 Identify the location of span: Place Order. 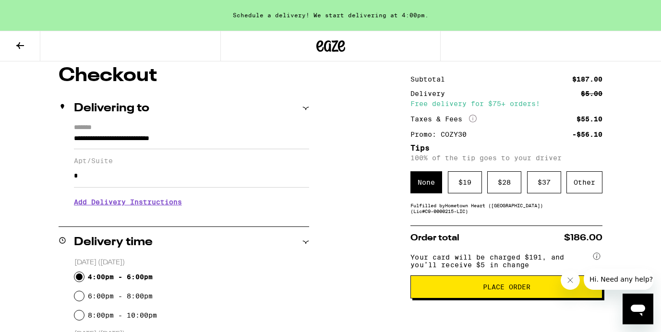
(507, 287).